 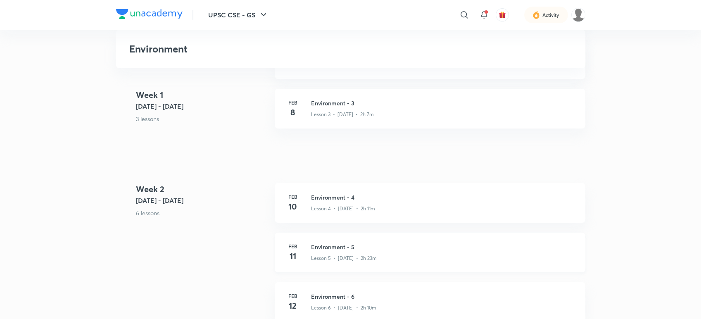 What do you see at coordinates (443, 296) in the screenshot?
I see `h3: Environment - 6` at bounding box center [443, 296].